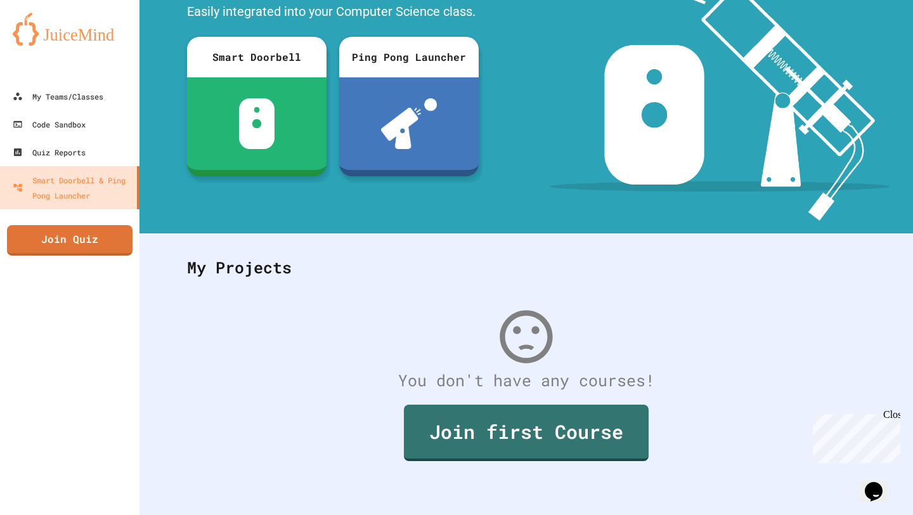 This screenshot has width=913, height=515. Describe the element at coordinates (526, 380) in the screenshot. I see `div: You don't have any courses!` at that location.